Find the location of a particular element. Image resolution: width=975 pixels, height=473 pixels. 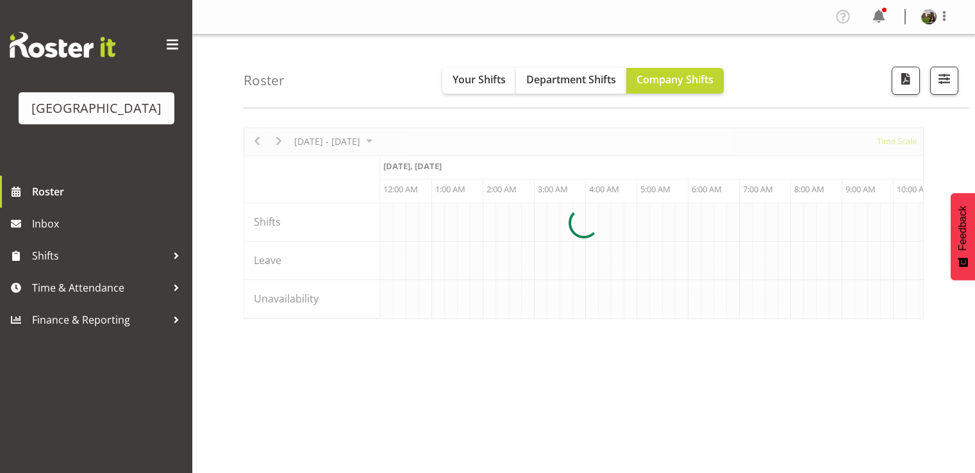

span: Roster is located at coordinates (109, 192).